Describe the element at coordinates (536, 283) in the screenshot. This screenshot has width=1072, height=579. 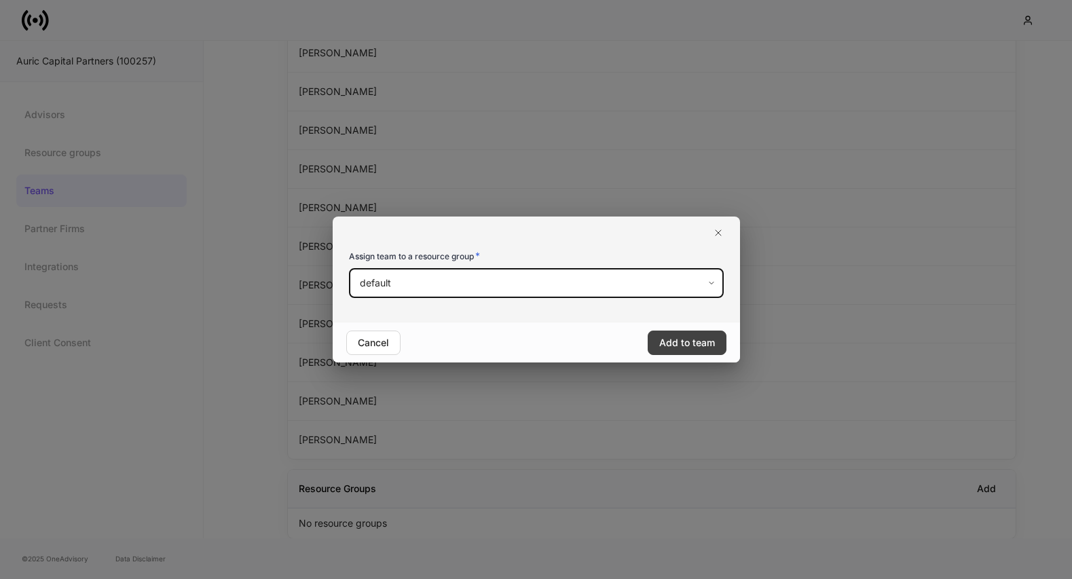
I see `div: default` at that location.